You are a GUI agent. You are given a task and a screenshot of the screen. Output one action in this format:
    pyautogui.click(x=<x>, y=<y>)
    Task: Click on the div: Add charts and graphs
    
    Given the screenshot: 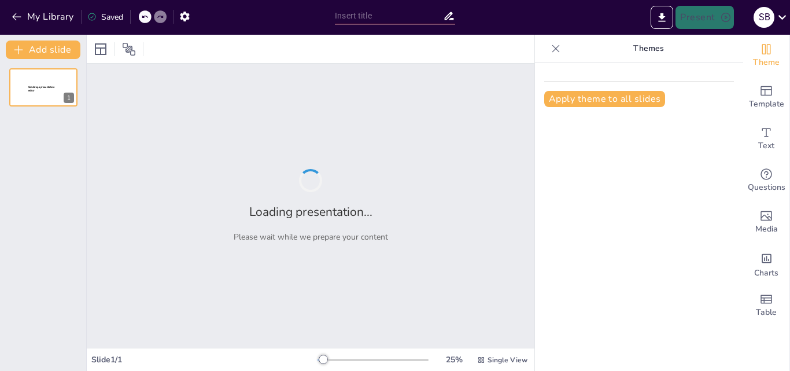 What is the action you would take?
    pyautogui.click(x=767, y=264)
    